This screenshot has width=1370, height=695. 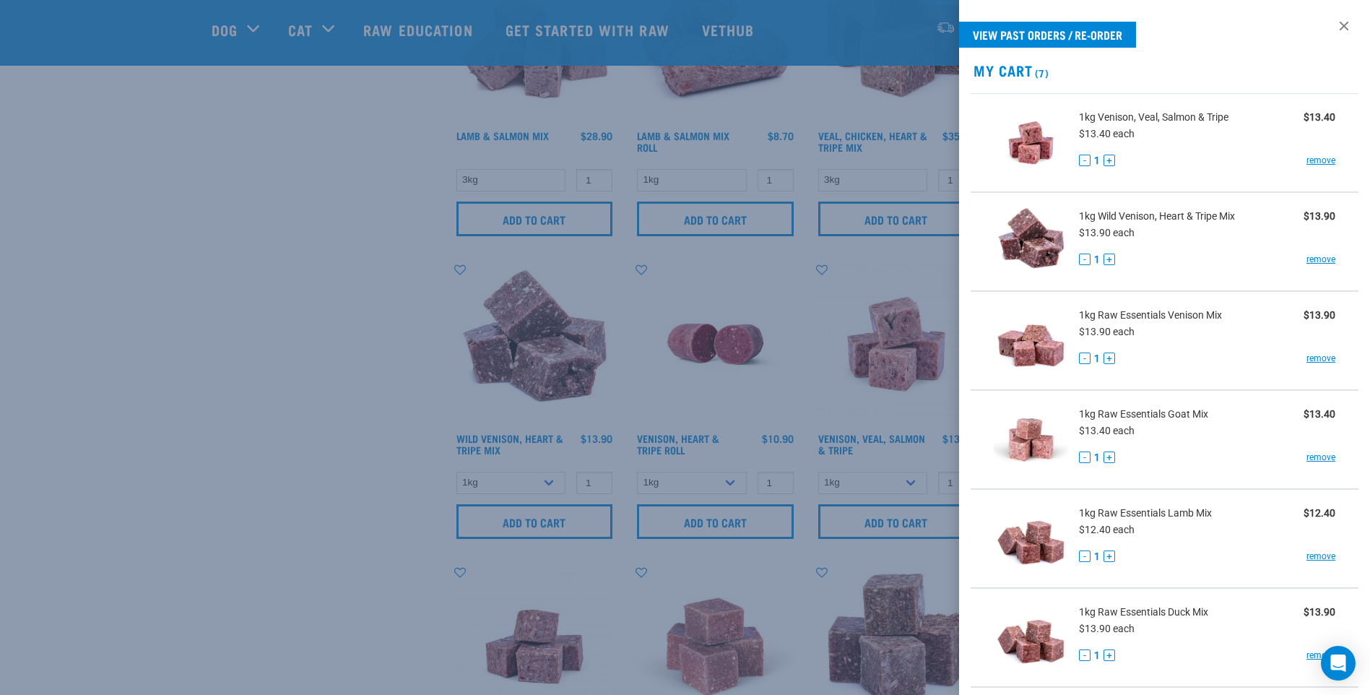 I want to click on div: Open Intercom Messenger, so click(x=1339, y=663).